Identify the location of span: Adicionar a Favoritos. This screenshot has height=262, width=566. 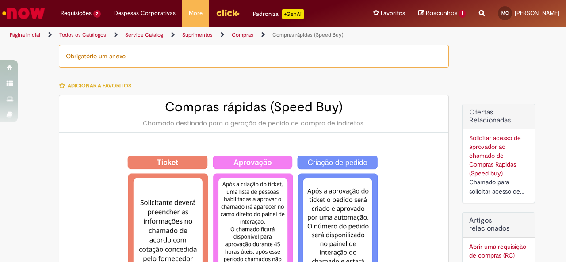
(100, 86).